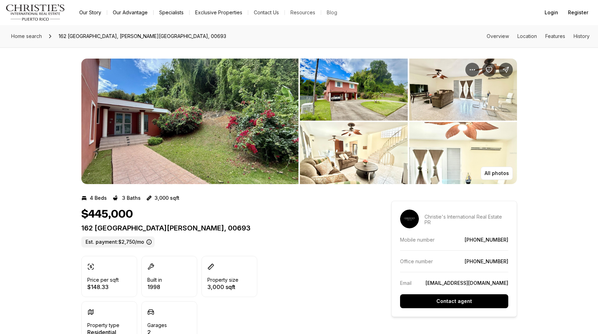 The width and height of the screenshot is (598, 334). Describe the element at coordinates (578, 13) in the screenshot. I see `span: Register` at that location.